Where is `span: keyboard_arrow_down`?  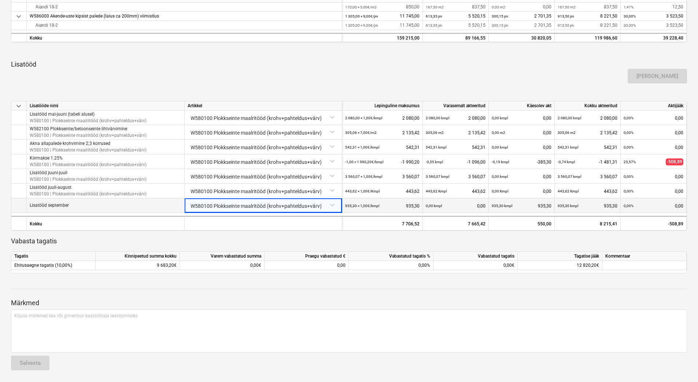 span: keyboard_arrow_down is located at coordinates (19, 16).